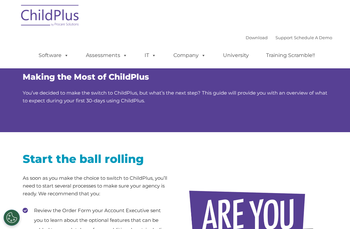 The image size is (350, 229). What do you see at coordinates (96, 186) in the screenshot?
I see `p: As soon as you make the choice to switch to ChildPlus, you’ll need to start several processes to ...` at bounding box center [96, 186].